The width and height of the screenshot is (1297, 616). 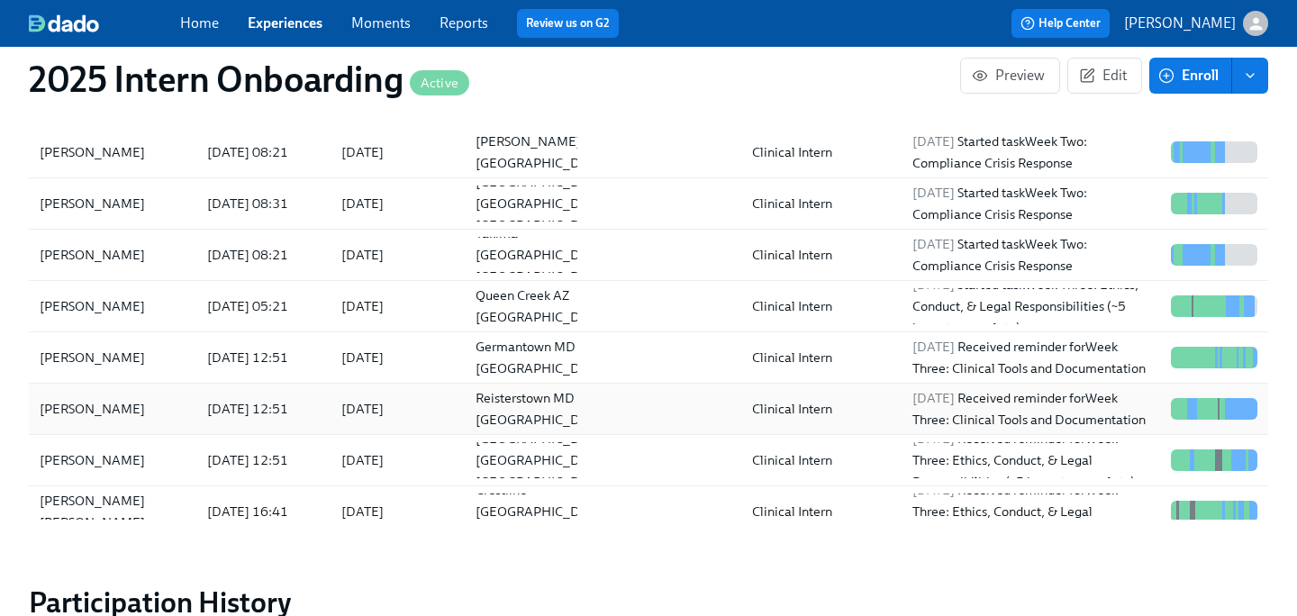 I want to click on a: Moments, so click(x=381, y=23).